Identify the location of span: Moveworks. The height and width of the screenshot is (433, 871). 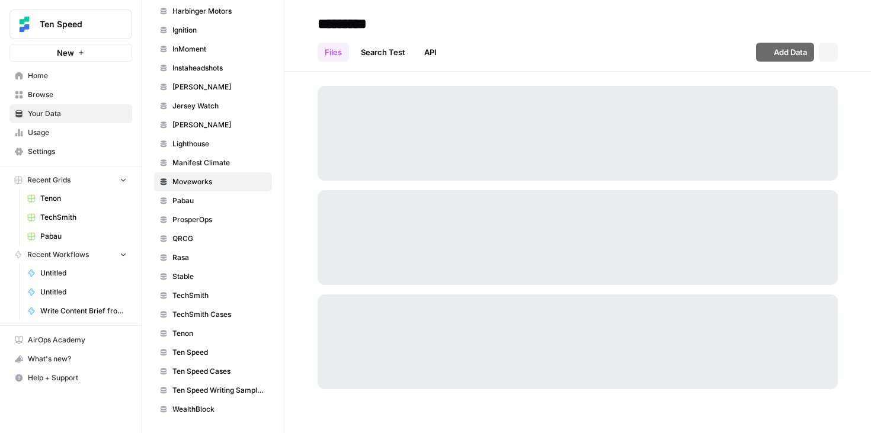
(219, 182).